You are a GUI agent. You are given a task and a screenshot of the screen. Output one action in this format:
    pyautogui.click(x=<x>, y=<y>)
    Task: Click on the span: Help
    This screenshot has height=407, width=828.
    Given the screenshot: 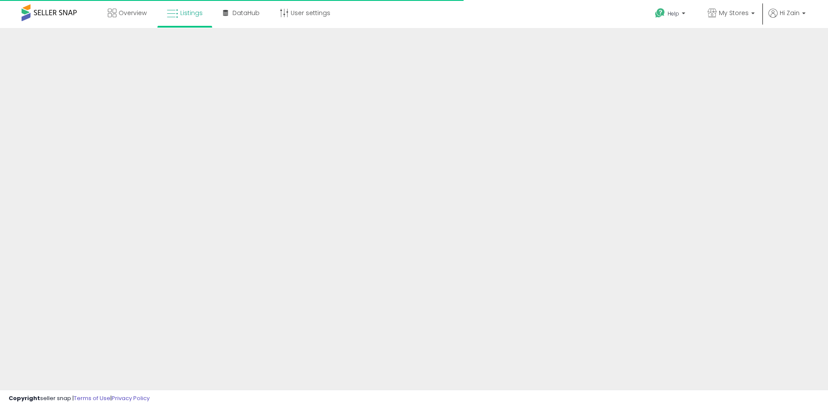 What is the action you would take?
    pyautogui.click(x=673, y=13)
    